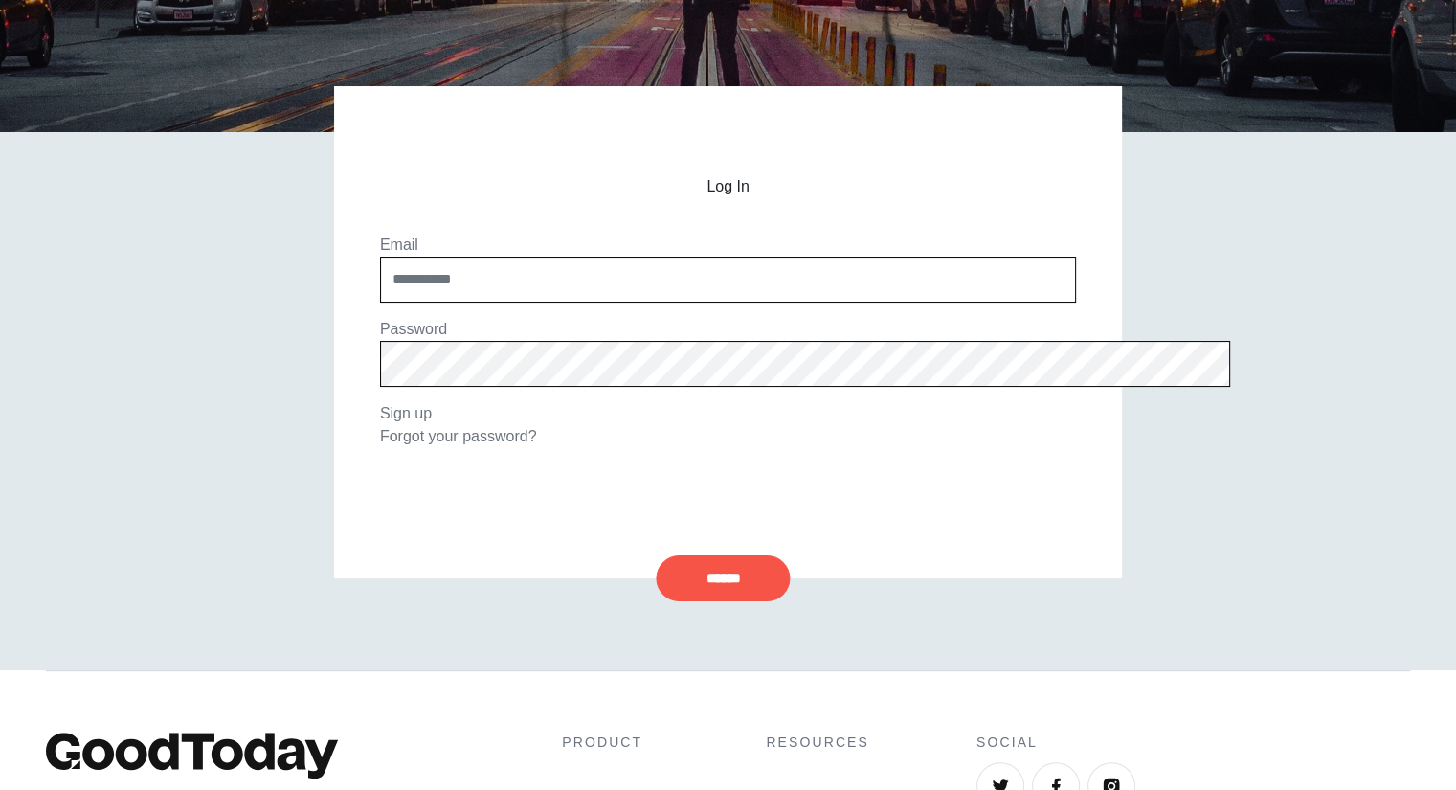 This screenshot has width=1456, height=790. I want to click on label: Email, so click(399, 244).